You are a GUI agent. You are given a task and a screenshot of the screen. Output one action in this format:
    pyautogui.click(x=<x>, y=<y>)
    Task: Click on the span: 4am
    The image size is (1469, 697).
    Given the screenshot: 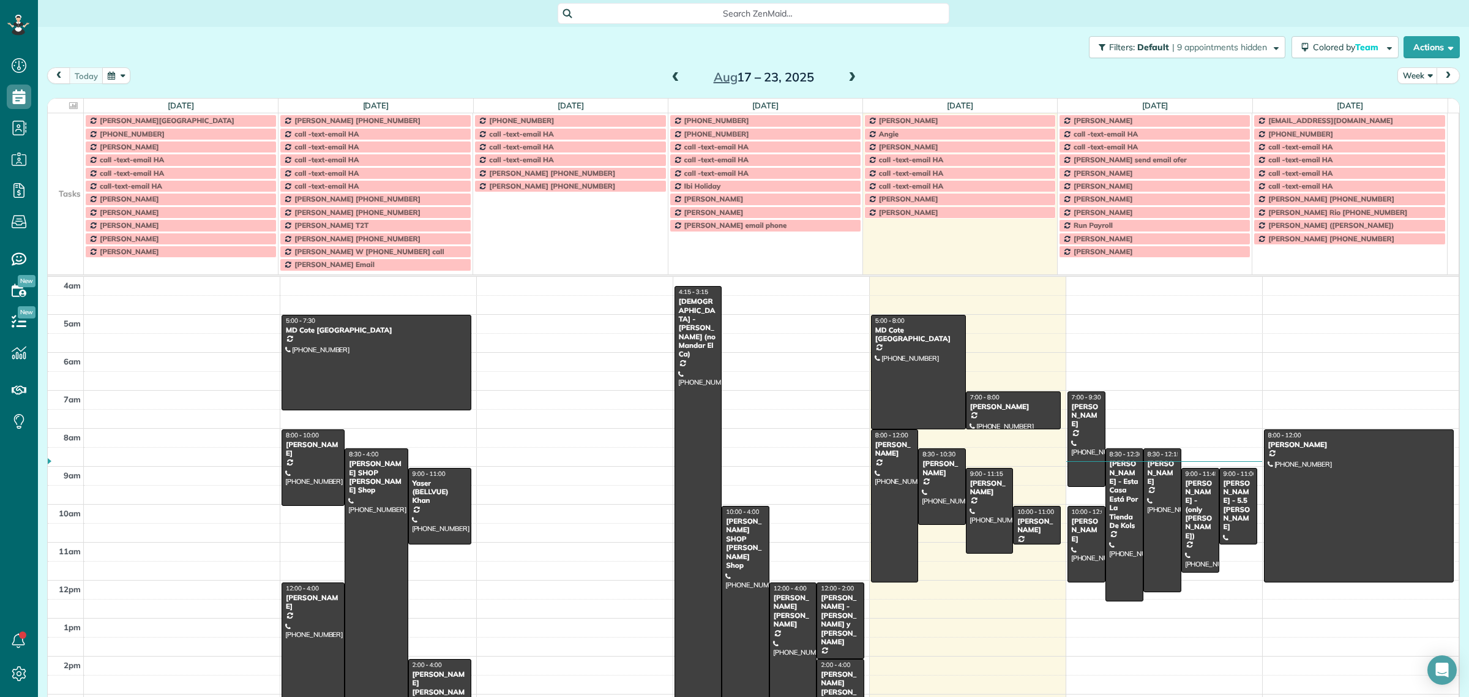 What is the action you would take?
    pyautogui.click(x=72, y=285)
    